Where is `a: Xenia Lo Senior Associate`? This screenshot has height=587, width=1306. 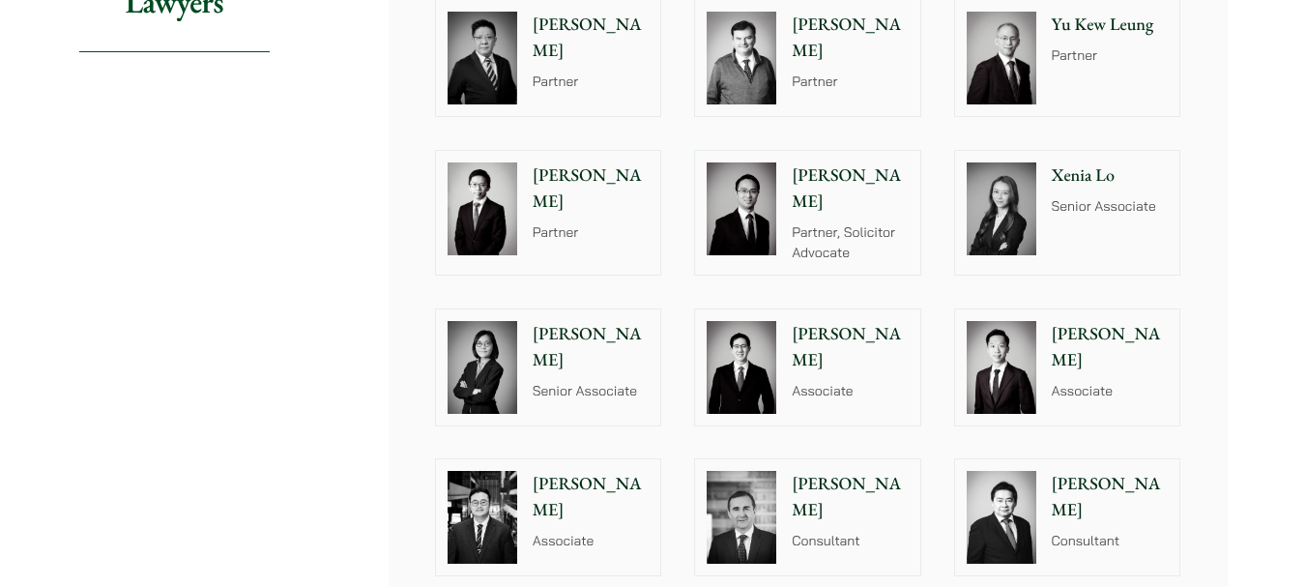 a: Xenia Lo Senior Associate is located at coordinates (1068, 213).